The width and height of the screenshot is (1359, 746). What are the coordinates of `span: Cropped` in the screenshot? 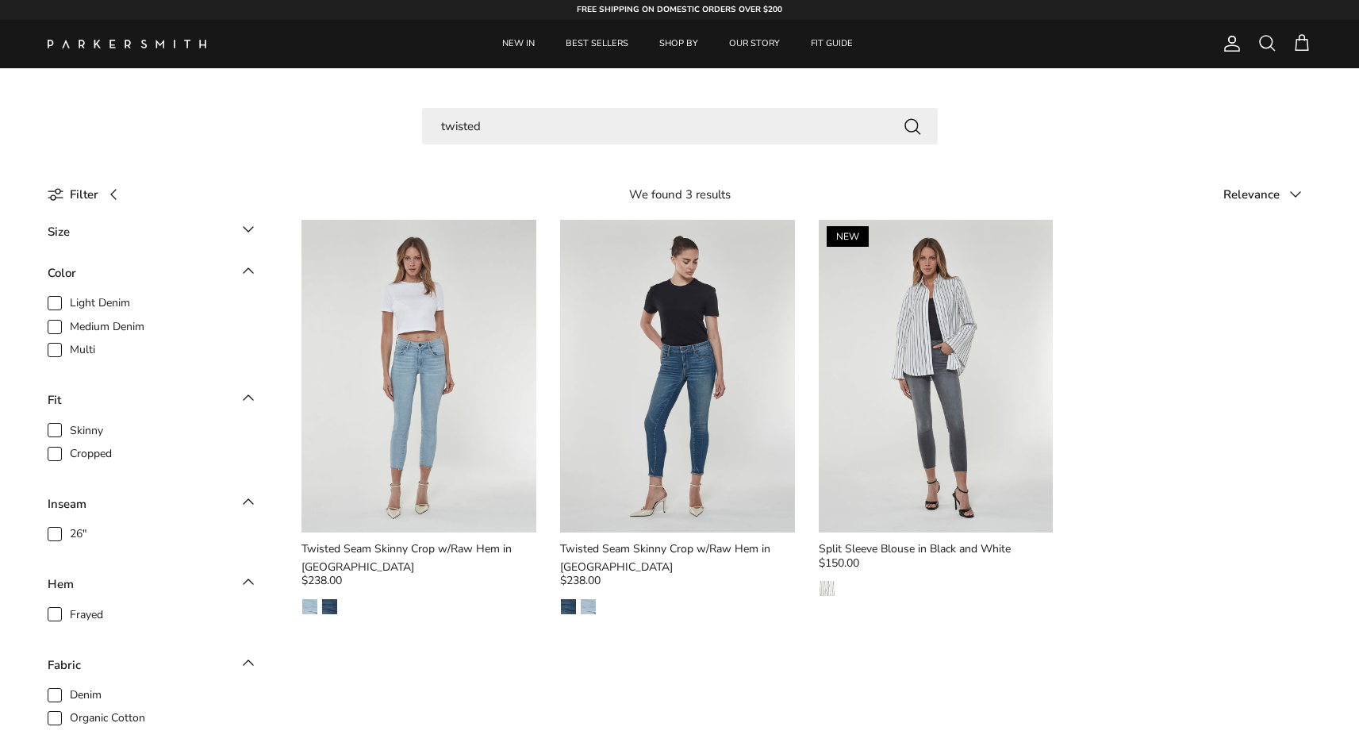 It's located at (90, 454).